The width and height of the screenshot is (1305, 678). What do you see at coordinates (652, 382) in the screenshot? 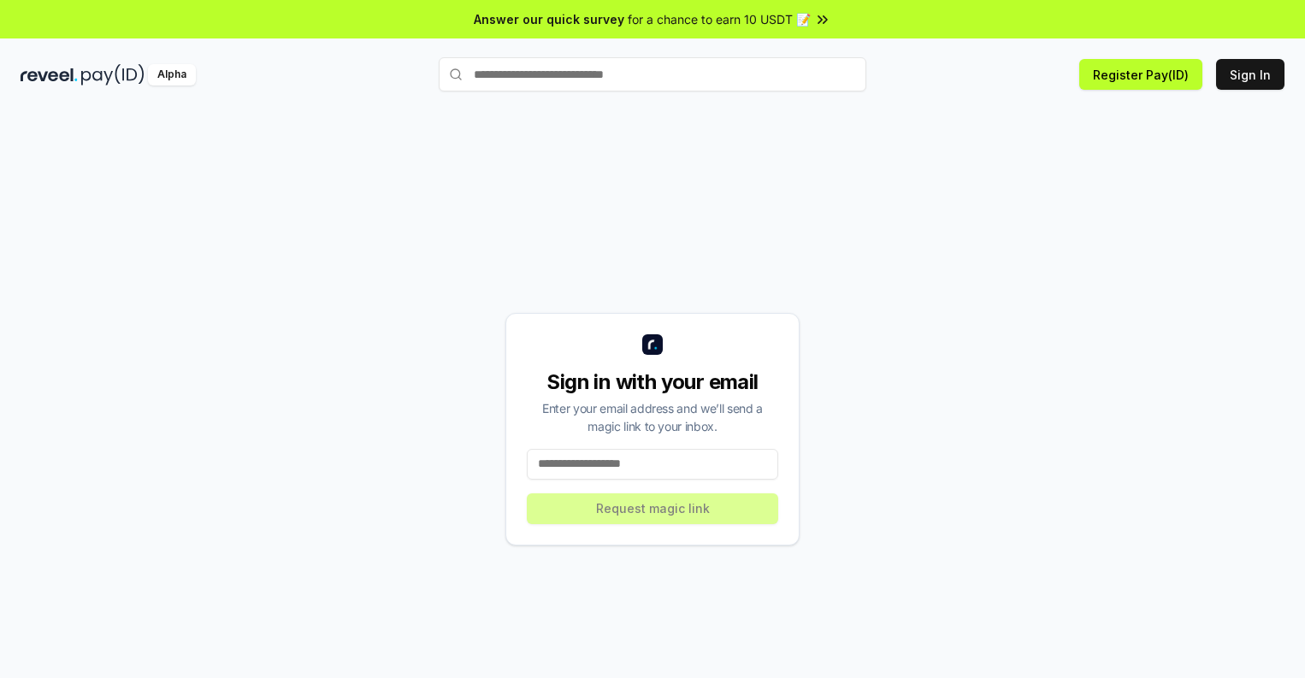
I see `div: Sign in with your email` at bounding box center [652, 382].